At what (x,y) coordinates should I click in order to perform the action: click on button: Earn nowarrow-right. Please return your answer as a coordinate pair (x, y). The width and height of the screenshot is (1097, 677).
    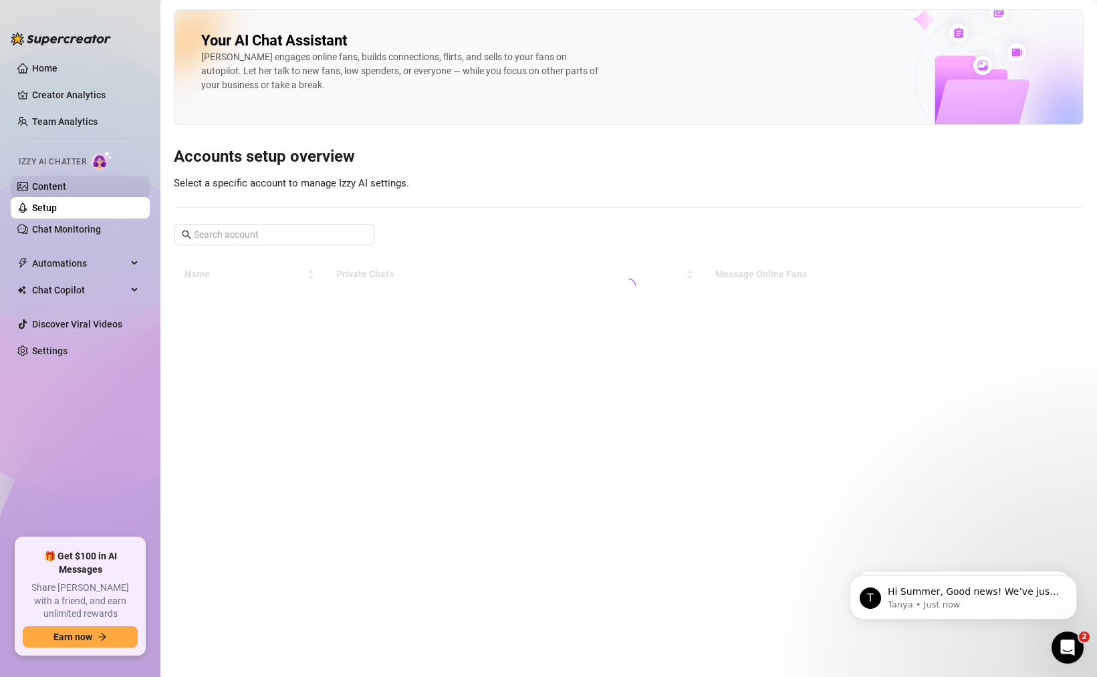
    Looking at the image, I should click on (80, 637).